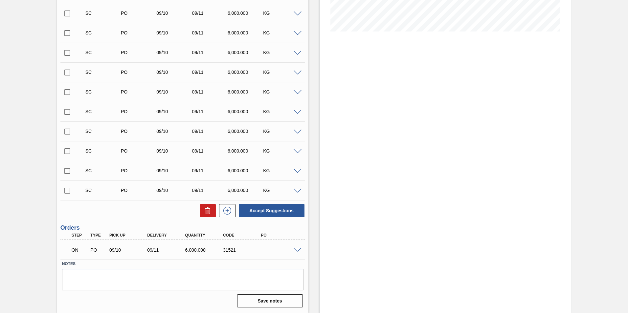  What do you see at coordinates (80, 250) in the screenshot?
I see `div: Negotiating Order` at bounding box center [80, 250].